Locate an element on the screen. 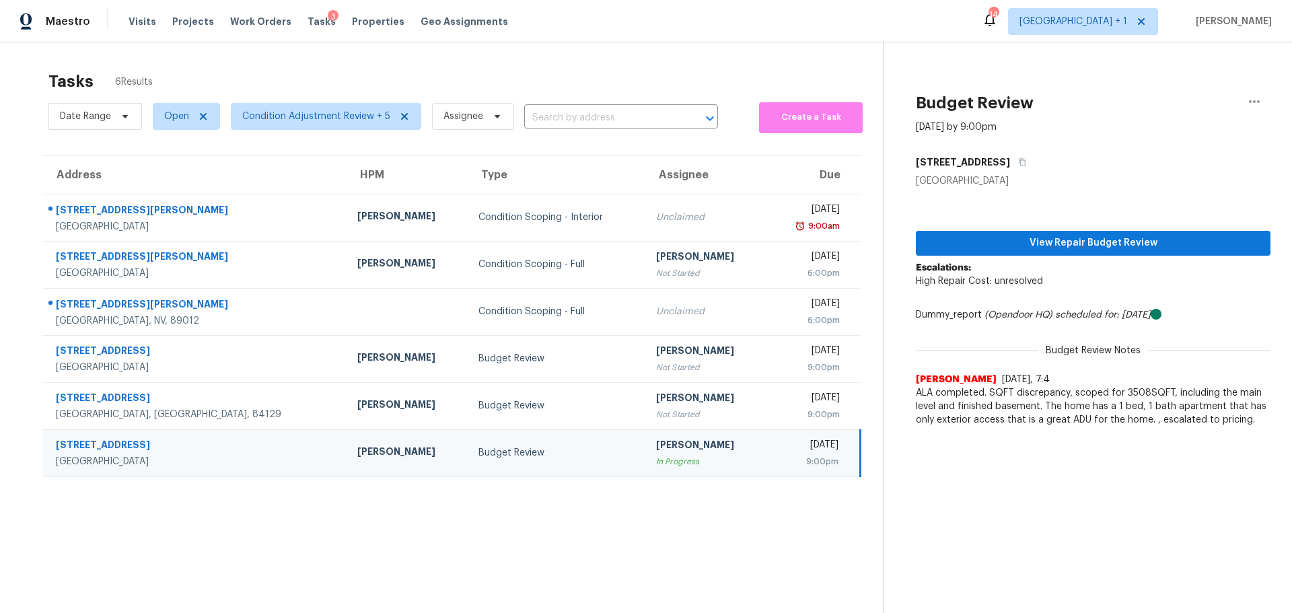  span: Properties is located at coordinates (378, 22).